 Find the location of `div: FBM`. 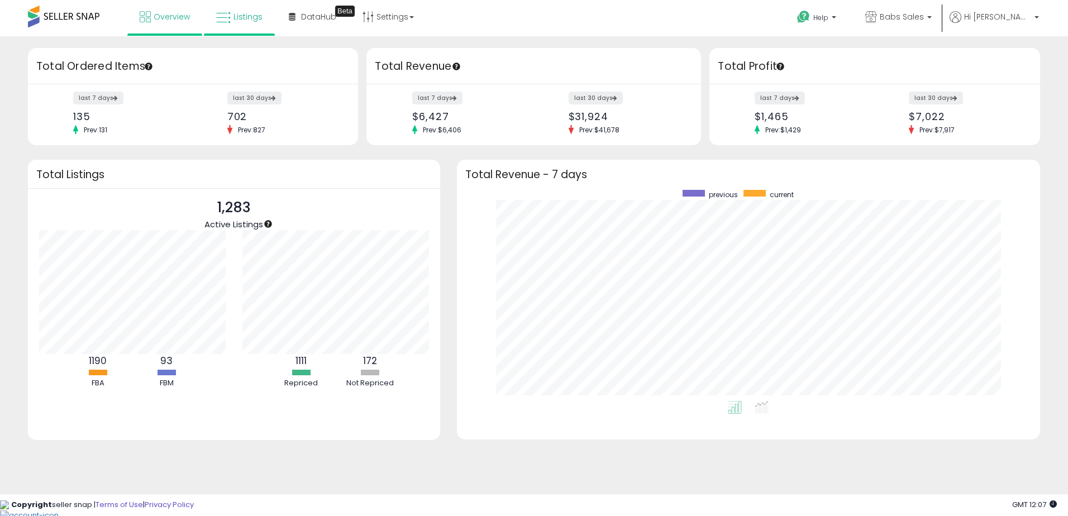

div: FBM is located at coordinates (166, 383).